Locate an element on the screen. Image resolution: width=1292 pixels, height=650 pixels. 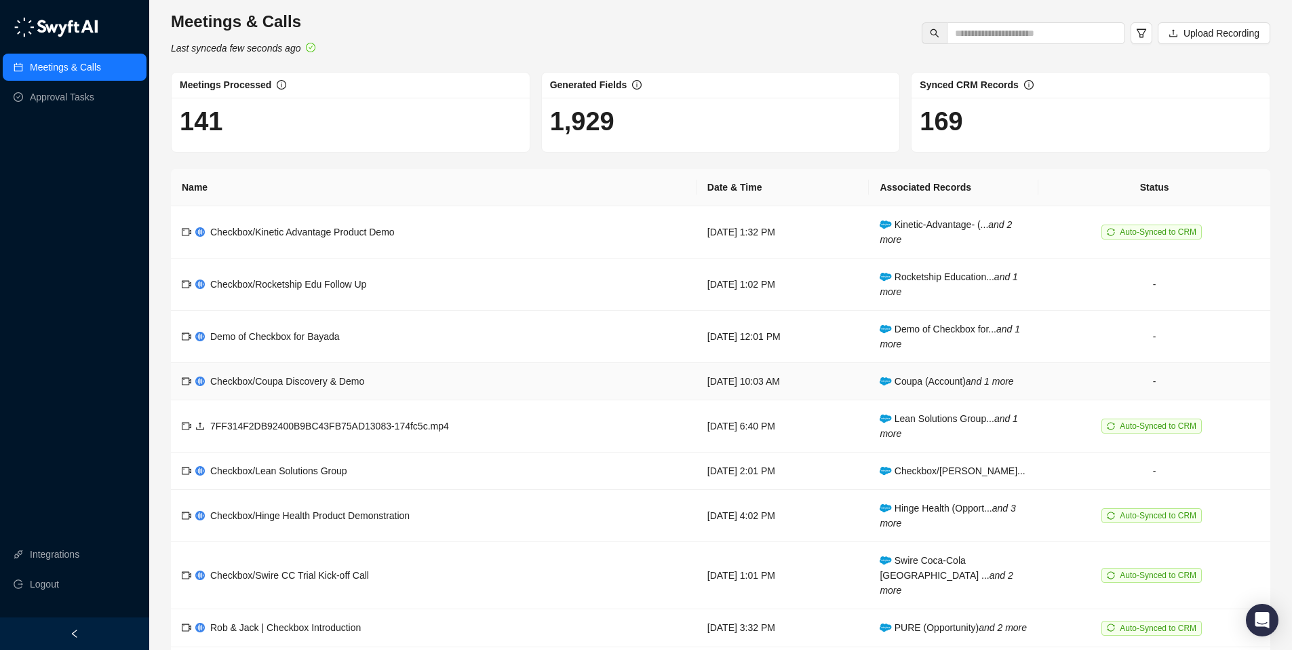
span: left is located at coordinates (75, 633).